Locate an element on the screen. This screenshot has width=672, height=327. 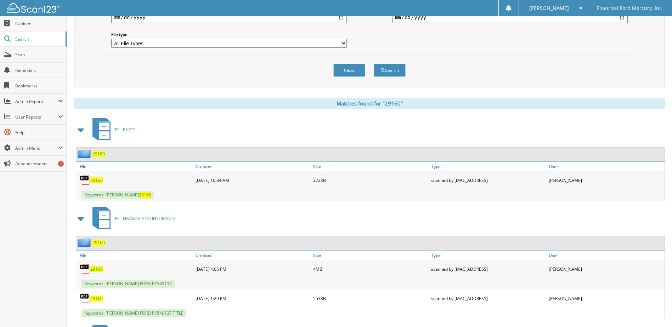
span: PF - PARTS is located at coordinates (125, 130).